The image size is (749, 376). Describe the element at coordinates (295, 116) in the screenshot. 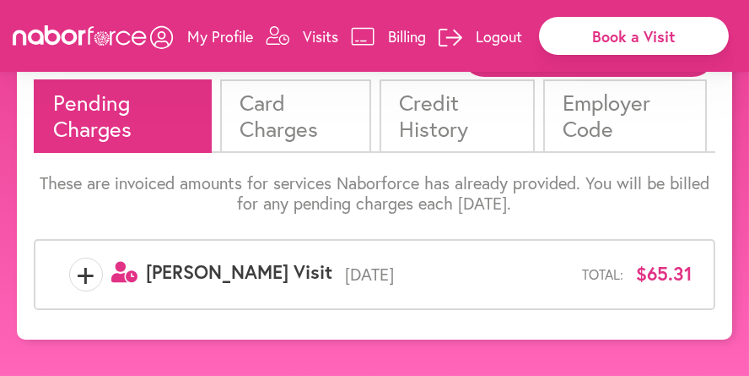

I see `li: Card Charges` at that location.